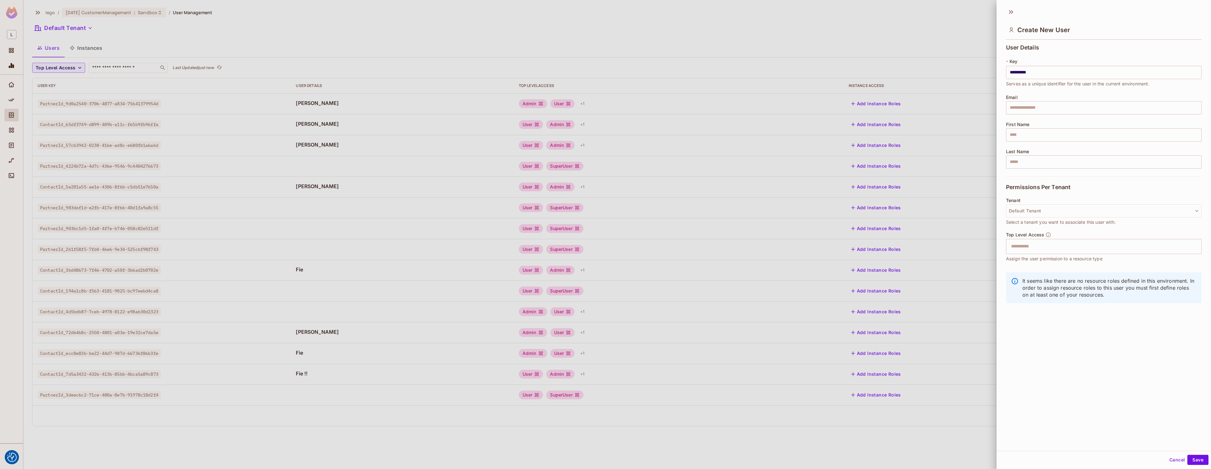 The width and height of the screenshot is (1211, 469). What do you see at coordinates (1061, 222) in the screenshot?
I see `span: Select a tenant you want to associate this user with.` at bounding box center [1061, 222].